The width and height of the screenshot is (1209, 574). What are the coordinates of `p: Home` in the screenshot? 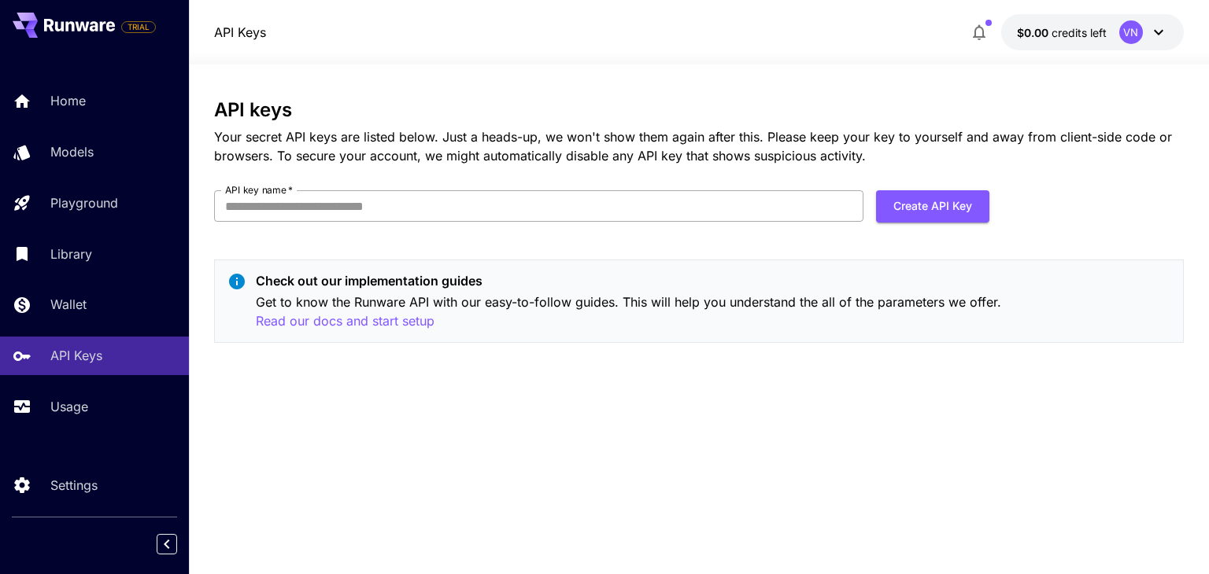 It's located at (68, 101).